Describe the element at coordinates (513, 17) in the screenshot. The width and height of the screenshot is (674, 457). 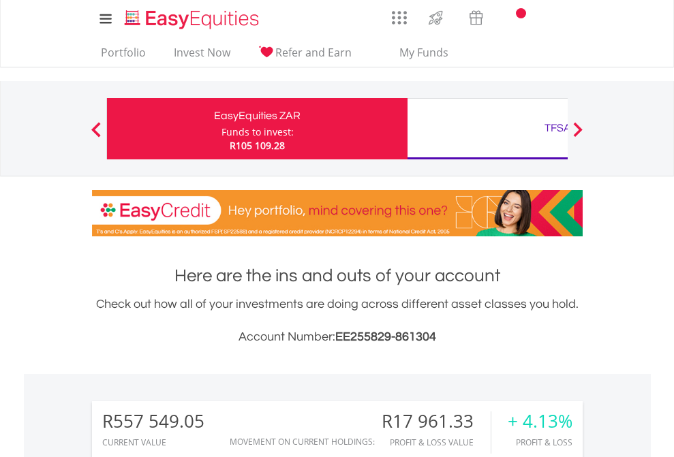
I see `a: Notifications` at that location.